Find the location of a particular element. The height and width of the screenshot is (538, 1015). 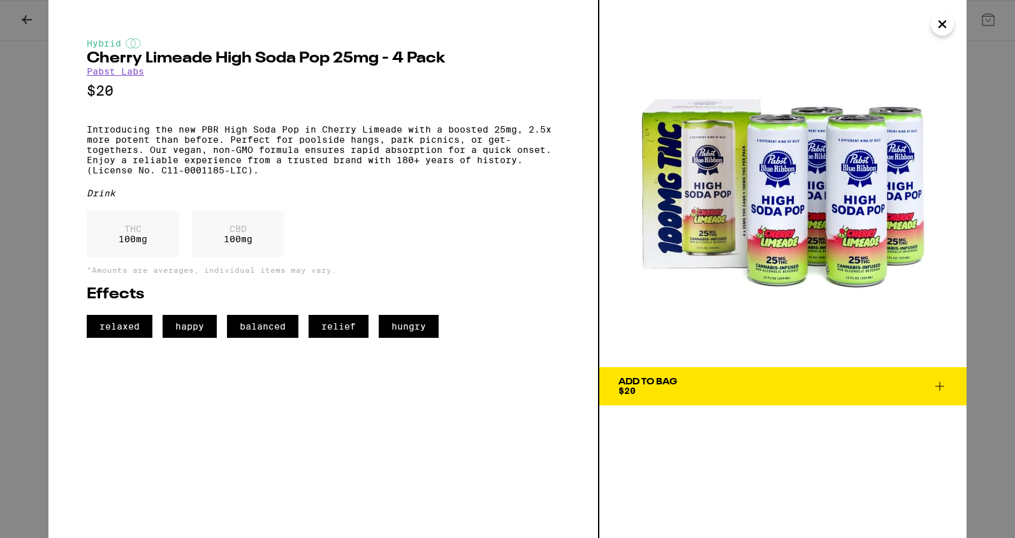

span: balanced is located at coordinates (263, 326).